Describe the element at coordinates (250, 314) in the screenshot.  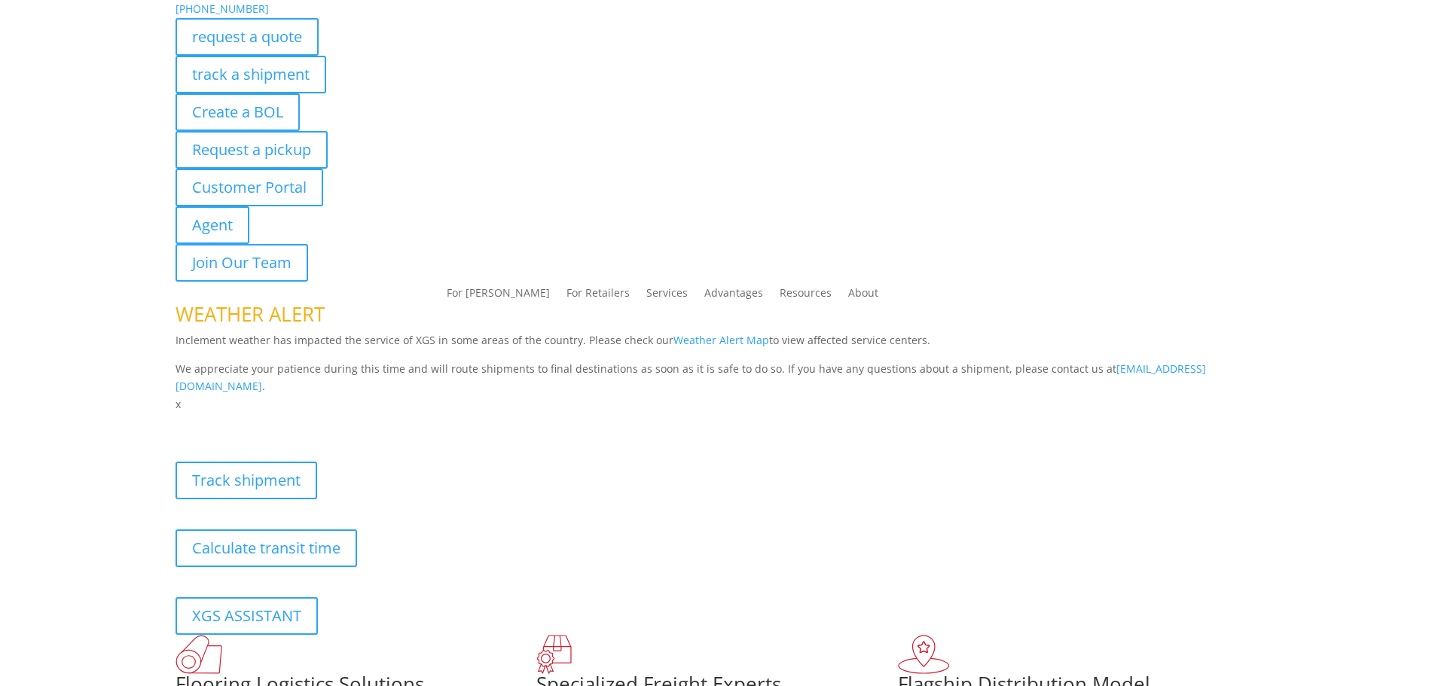
I see `span: WEATHER ALERT` at that location.